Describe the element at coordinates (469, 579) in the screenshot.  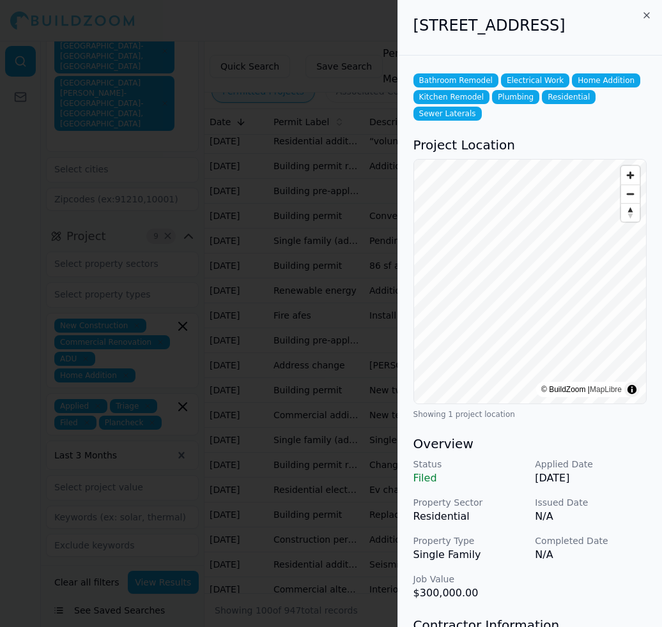
I see `p: Job Value` at that location.